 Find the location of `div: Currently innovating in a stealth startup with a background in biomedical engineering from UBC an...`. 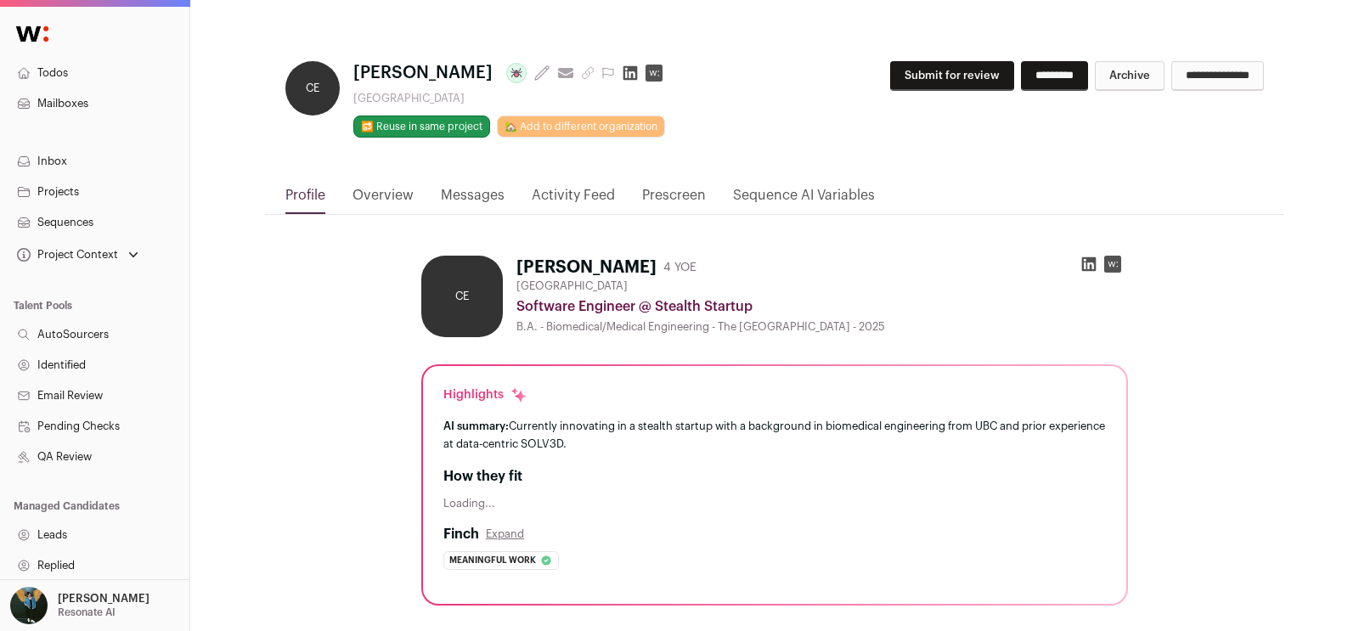

div: Currently innovating in a stealth startup with a background in biomedical engineering from UBC an... is located at coordinates (775, 435).